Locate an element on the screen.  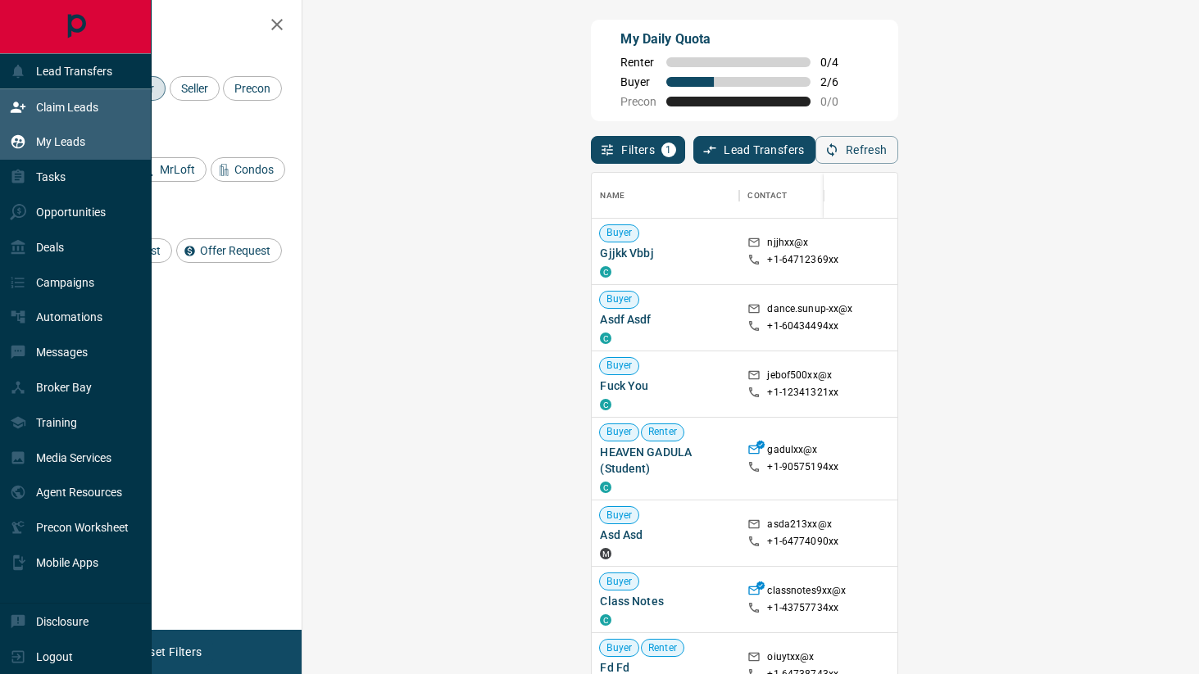
p: +1- 60434494xx is located at coordinates (802, 326).